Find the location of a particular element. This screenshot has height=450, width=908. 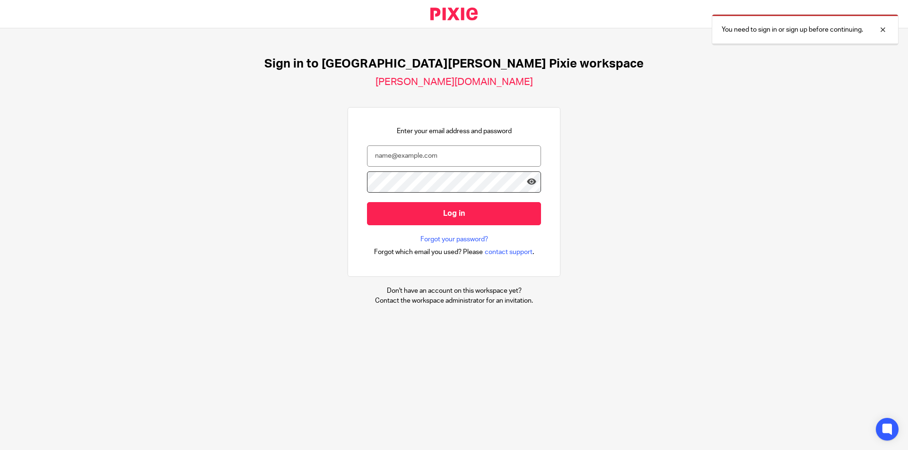

p: Contact the workspace administrator for an invitation. is located at coordinates (454, 301).